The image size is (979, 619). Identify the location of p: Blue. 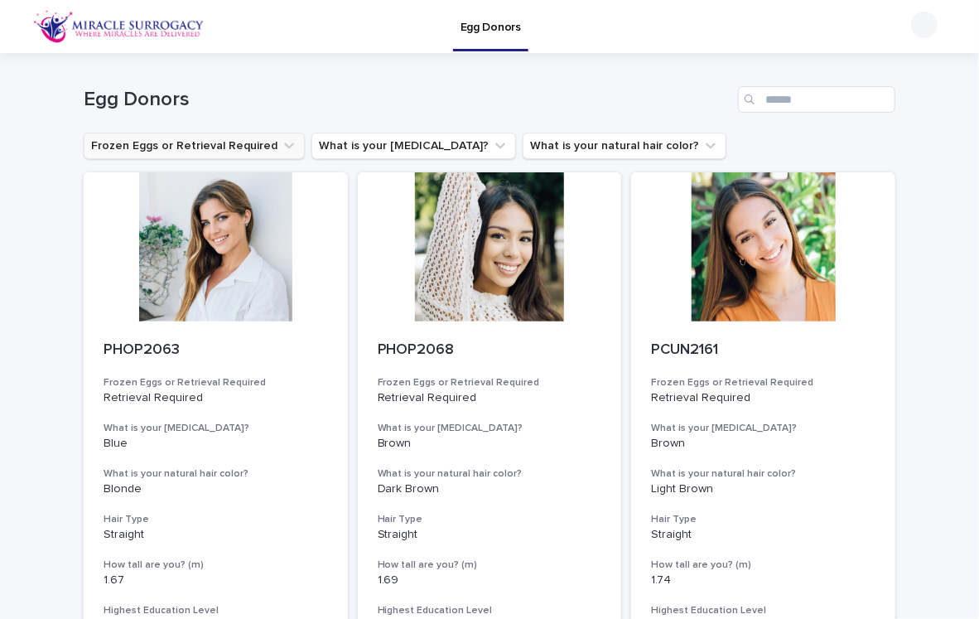
(215, 443).